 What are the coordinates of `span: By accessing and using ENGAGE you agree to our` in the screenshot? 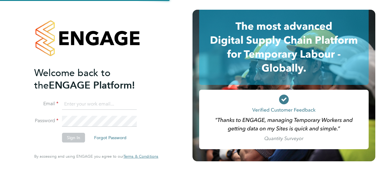 It's located at (96, 156).